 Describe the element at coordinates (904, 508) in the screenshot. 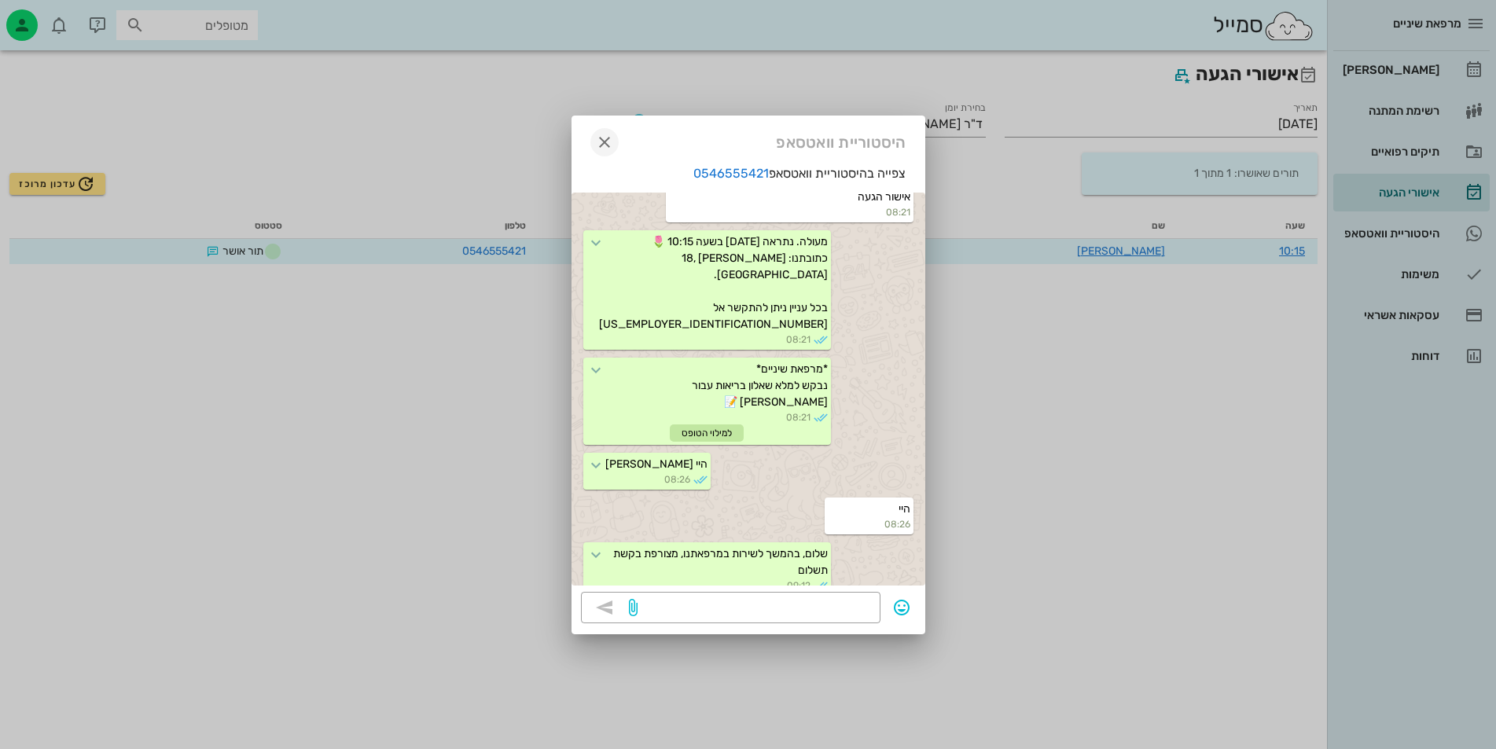

I see `span: היי` at that location.